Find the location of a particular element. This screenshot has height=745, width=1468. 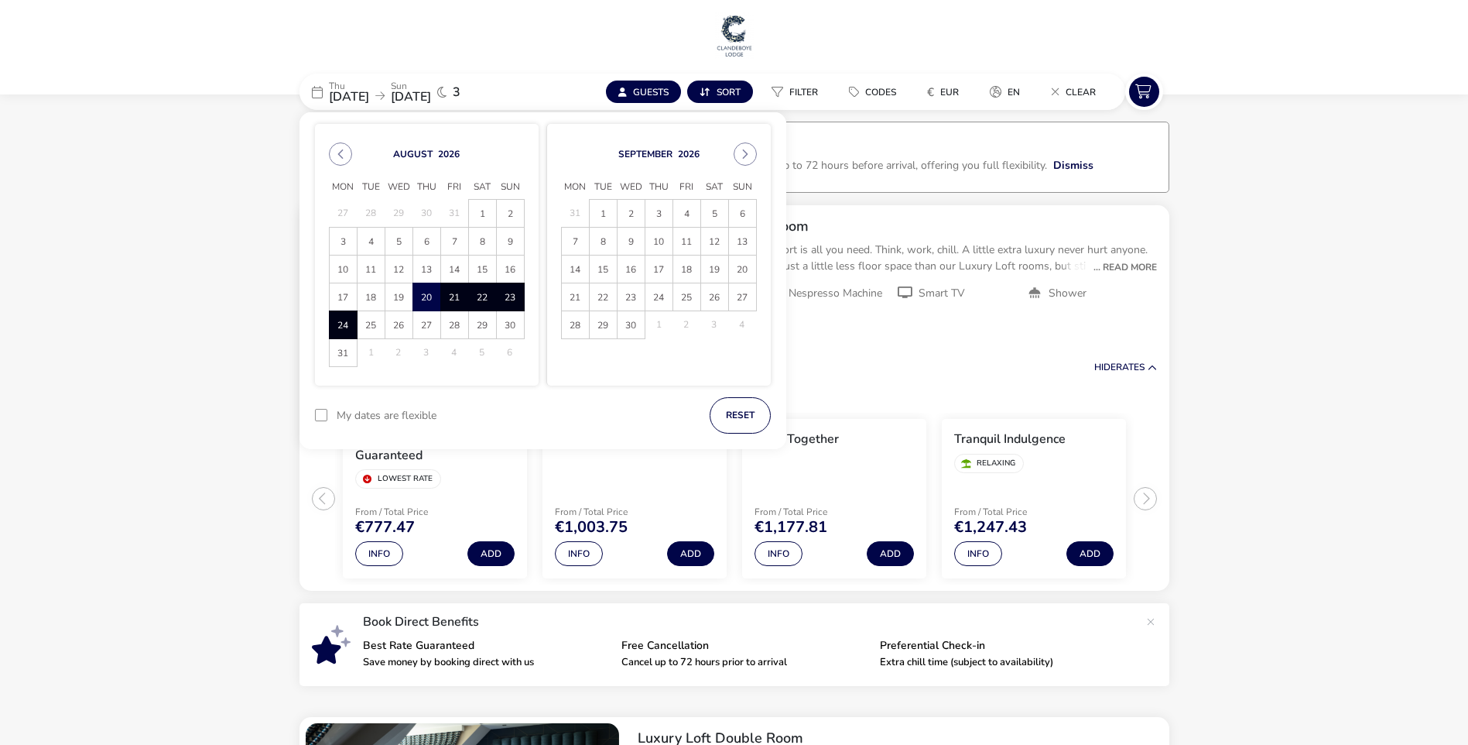

p: Sun is located at coordinates (411, 86).